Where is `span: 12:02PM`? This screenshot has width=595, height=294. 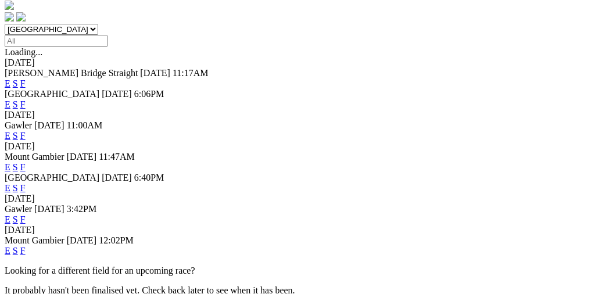
span: 12:02PM is located at coordinates (116, 240).